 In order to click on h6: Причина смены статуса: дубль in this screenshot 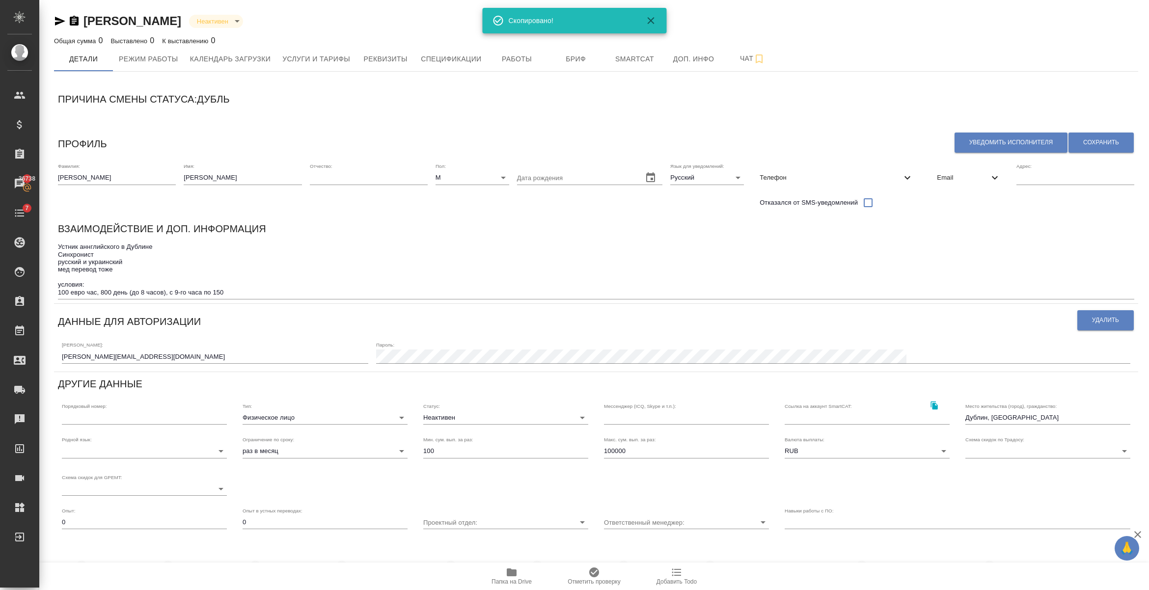, I will do `click(144, 99)`.